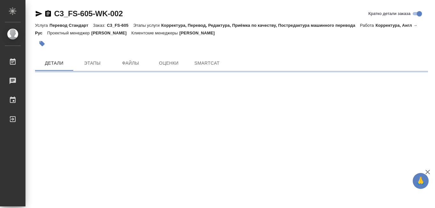 This screenshot has height=208, width=435. What do you see at coordinates (207, 63) in the screenshot?
I see `span: SmartCat` at bounding box center [207, 63].